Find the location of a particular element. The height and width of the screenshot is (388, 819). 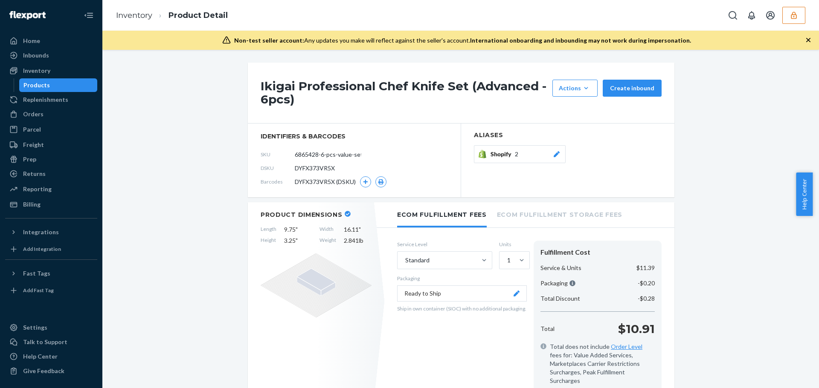

a: Settings is located at coordinates (51, 328).